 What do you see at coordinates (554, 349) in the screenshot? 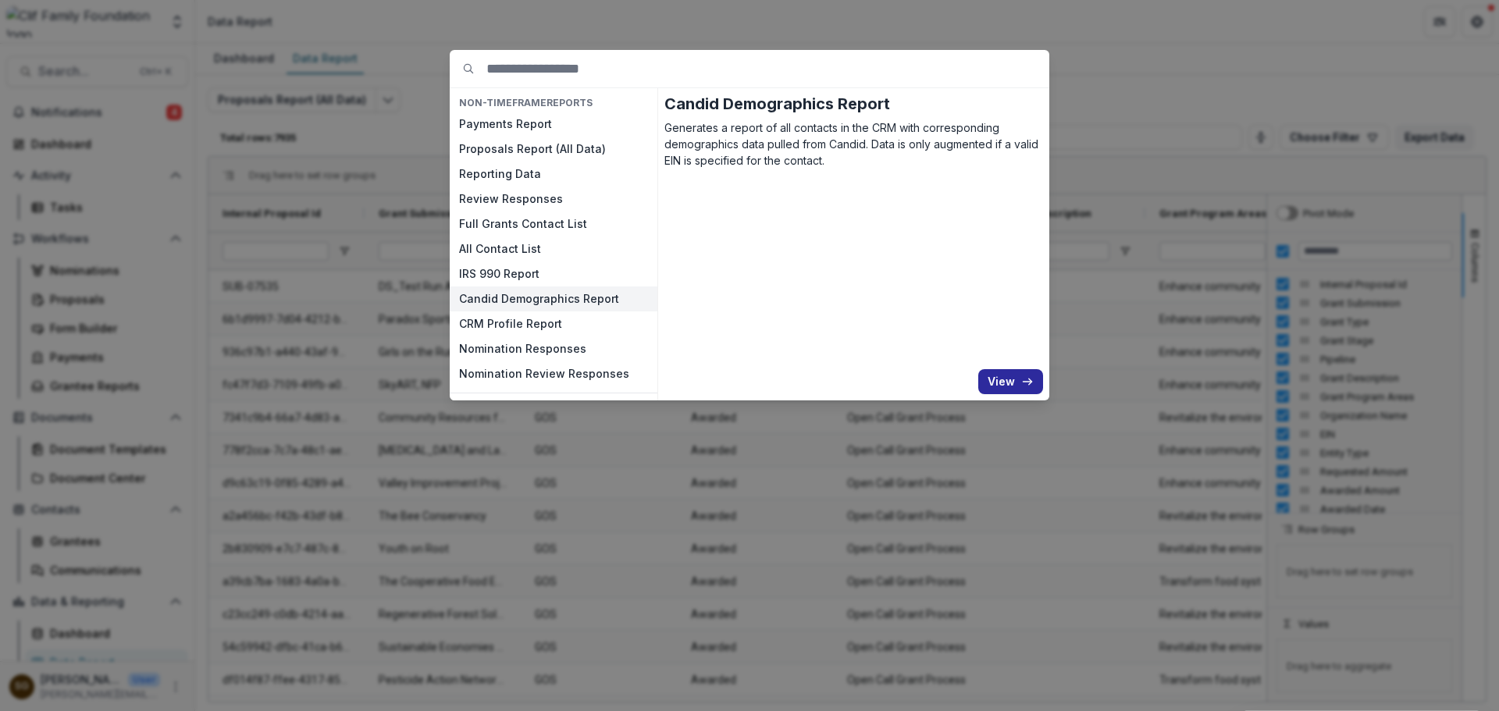
I see `button: Nomination Responses` at bounding box center [554, 349].